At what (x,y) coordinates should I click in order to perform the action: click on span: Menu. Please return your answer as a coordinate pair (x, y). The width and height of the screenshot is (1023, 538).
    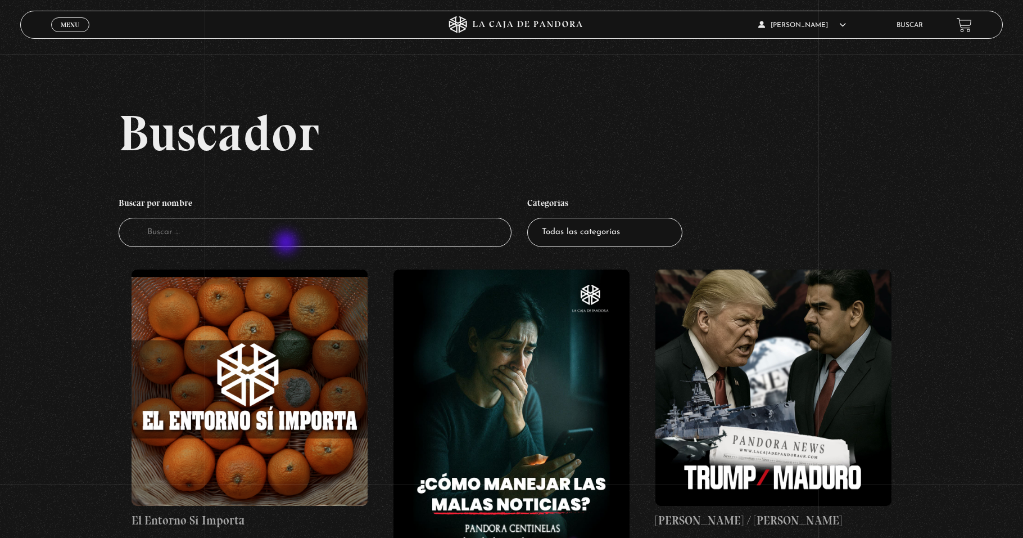
    Looking at the image, I should click on (70, 25).